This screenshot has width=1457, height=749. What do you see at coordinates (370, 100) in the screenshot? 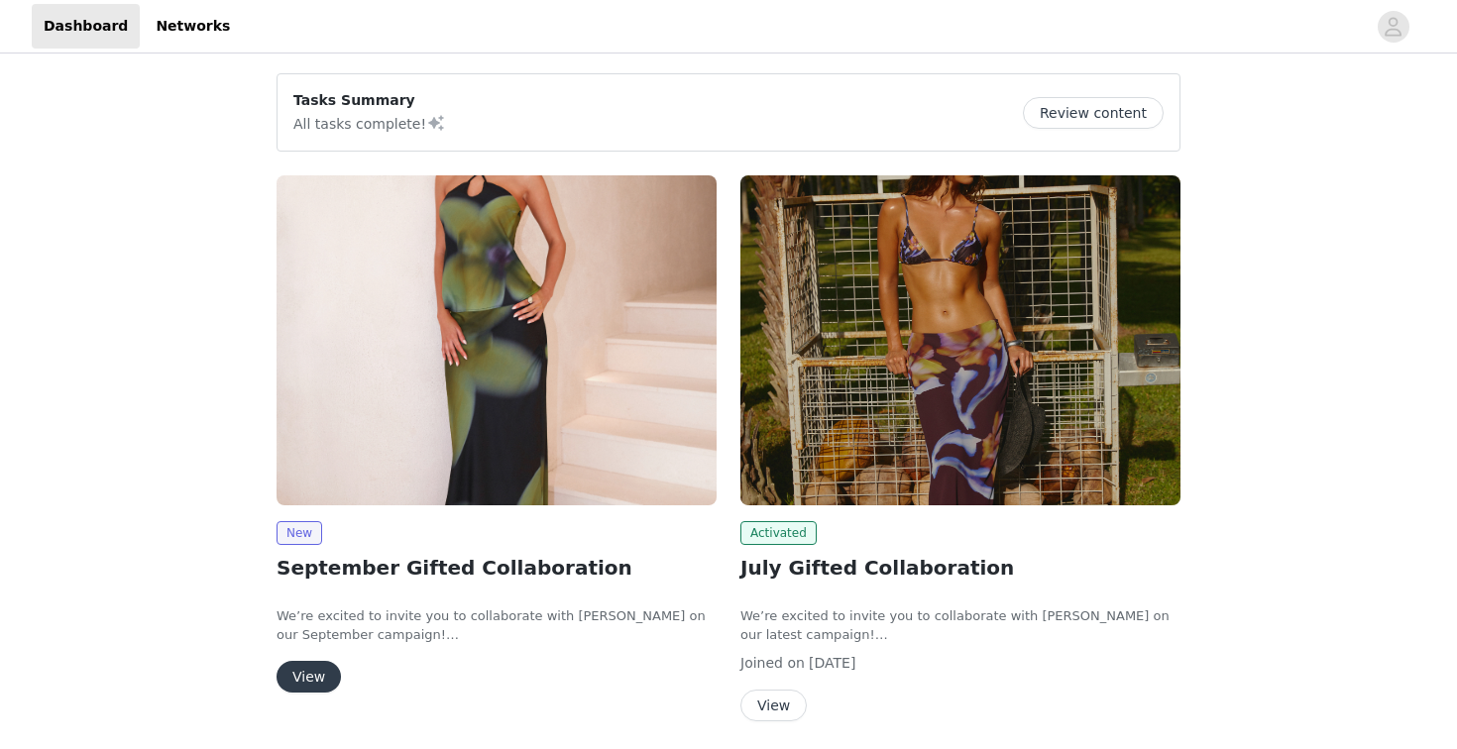
I see `p: Tasks Summary` at bounding box center [370, 100].